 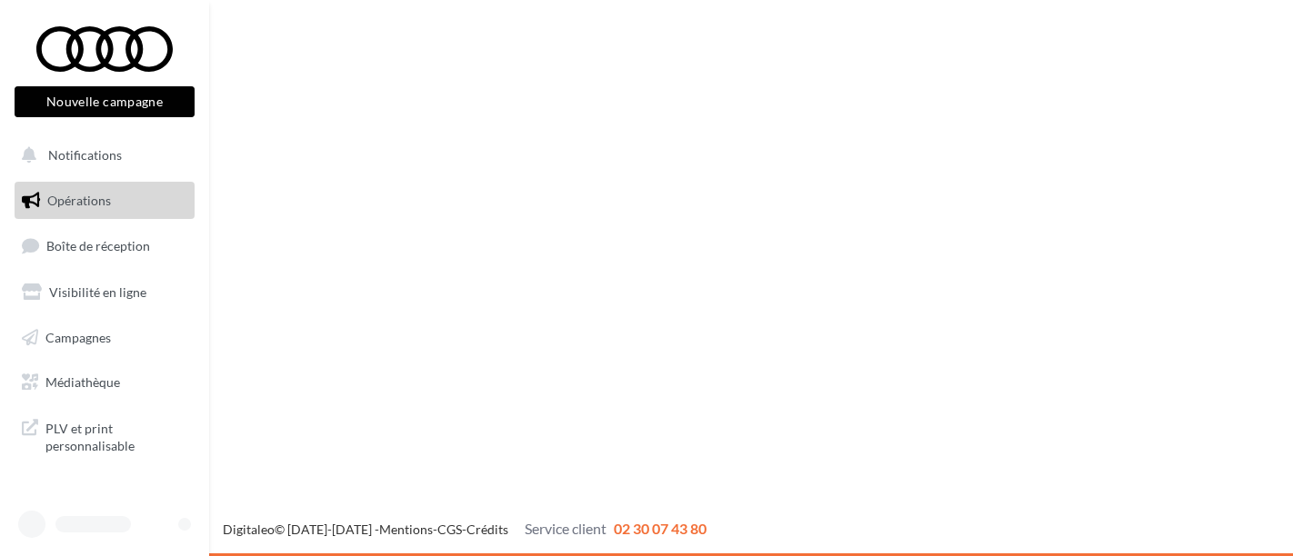 I want to click on span: PLV et print personnalisable, so click(x=116, y=435).